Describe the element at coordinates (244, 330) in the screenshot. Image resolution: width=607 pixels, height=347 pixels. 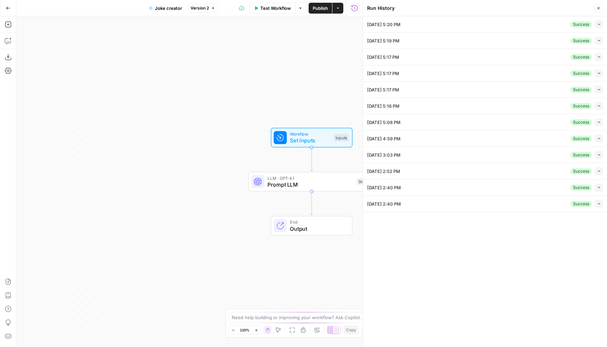
I see `span: 120%` at that location.